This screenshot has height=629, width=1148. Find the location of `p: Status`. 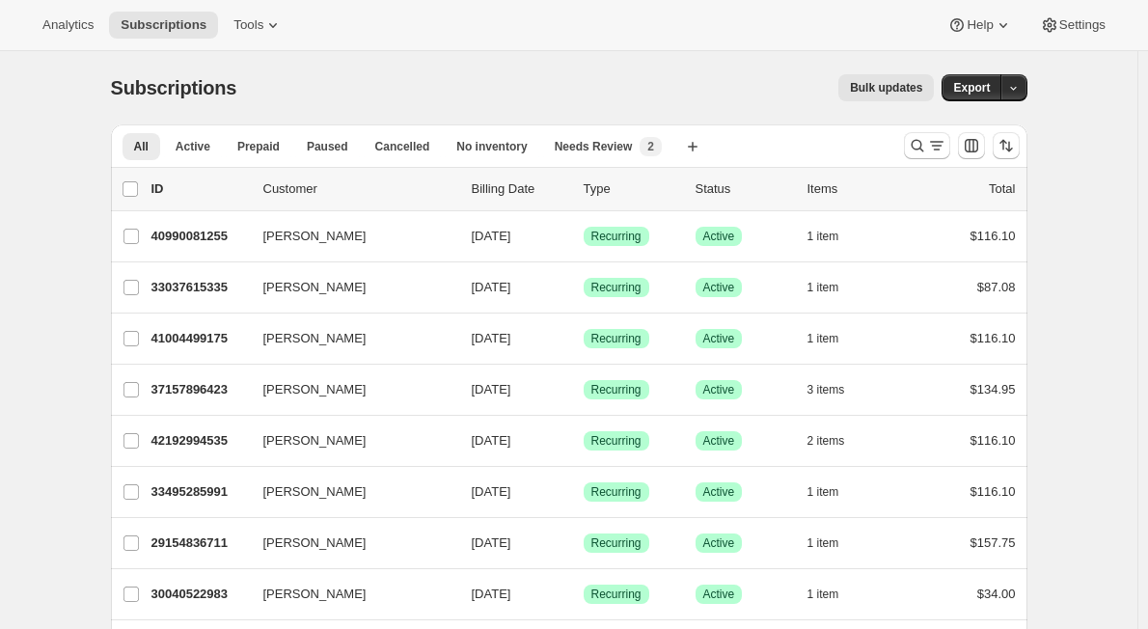

p: Status is located at coordinates (744, 189).